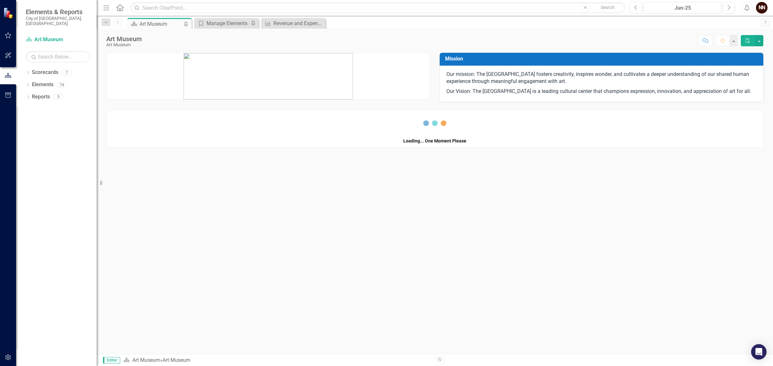 The height and width of the screenshot is (366, 773). I want to click on div: NN, so click(761, 8).